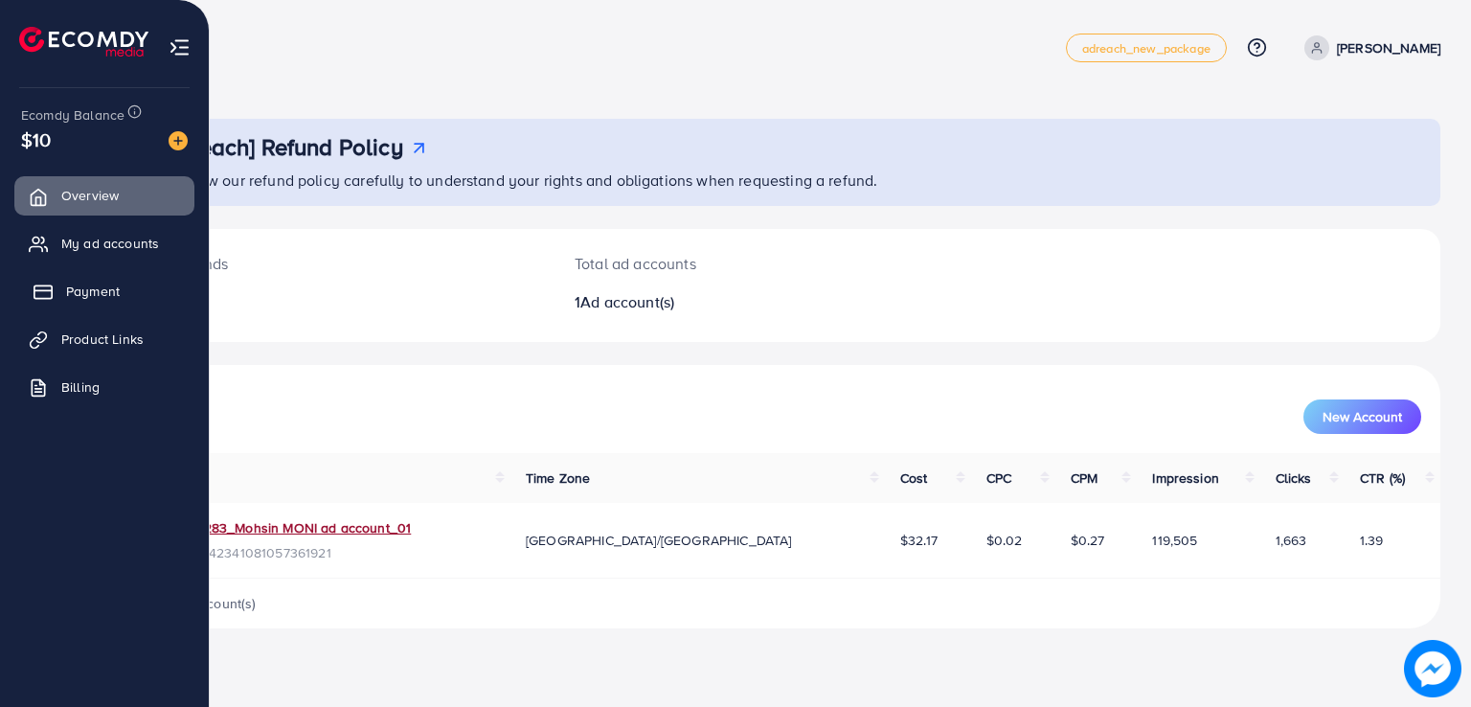 This screenshot has width=1471, height=707. I want to click on p: Total ad accounts, so click(718, 263).